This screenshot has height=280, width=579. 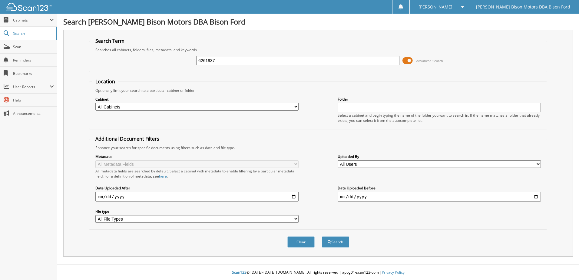 I want to click on a: here, so click(x=163, y=176).